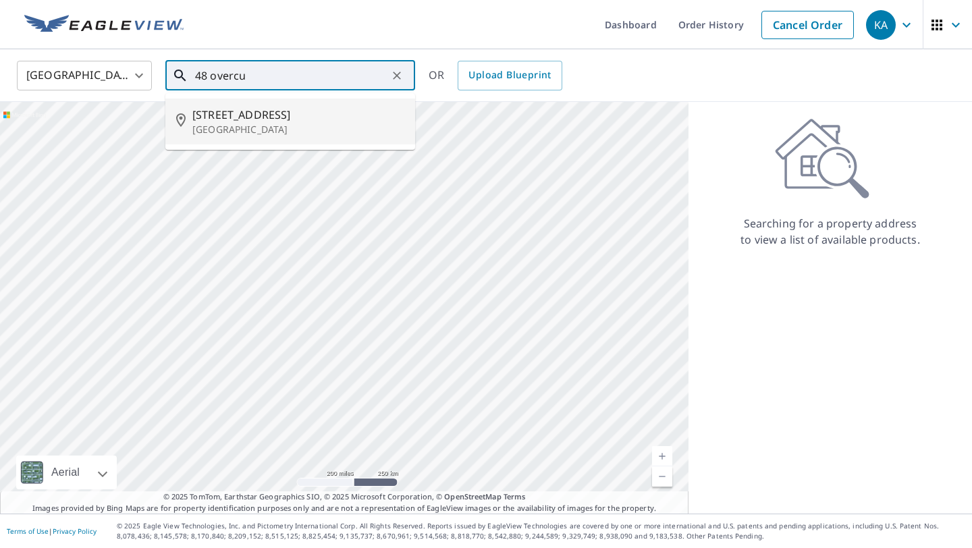 This screenshot has height=548, width=972. Describe the element at coordinates (514, 496) in the screenshot. I see `a: Terms` at that location.